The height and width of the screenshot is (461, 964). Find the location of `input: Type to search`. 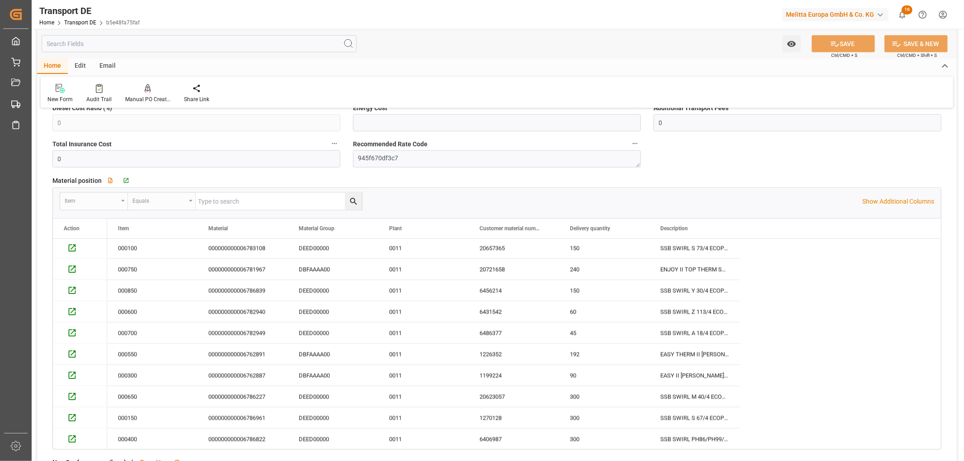

input: Type to search is located at coordinates (279, 202).